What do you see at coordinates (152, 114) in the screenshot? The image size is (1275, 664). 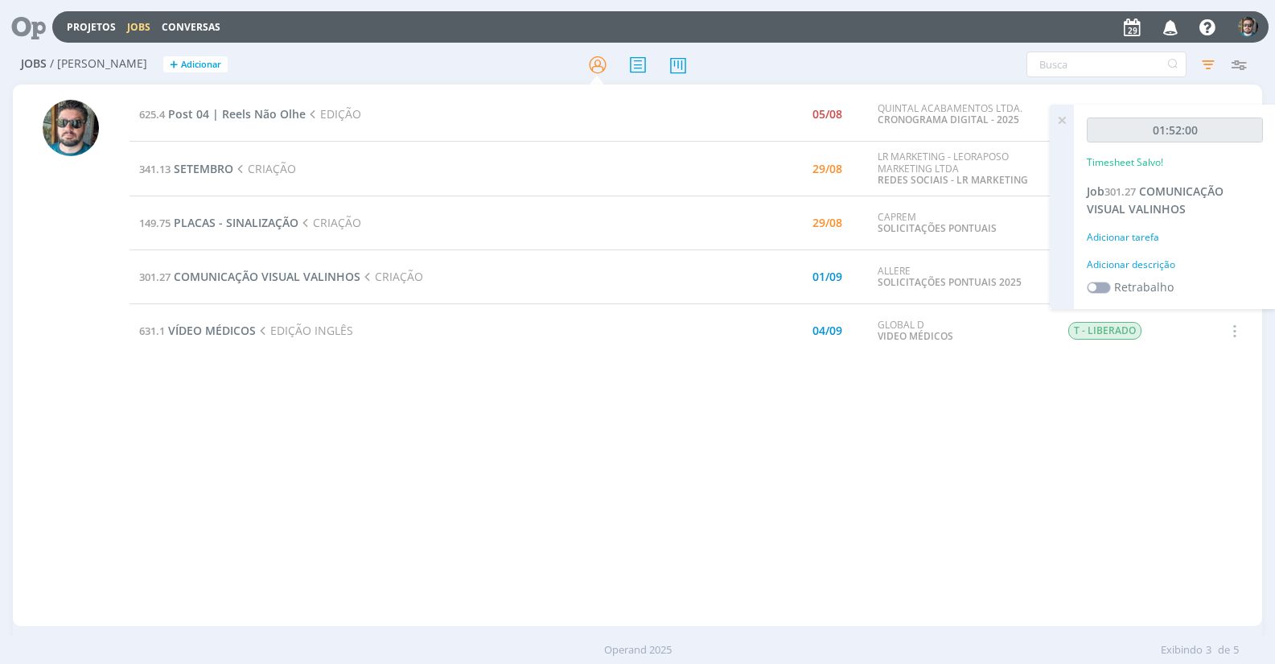 I see `span: 625.4` at bounding box center [152, 114].